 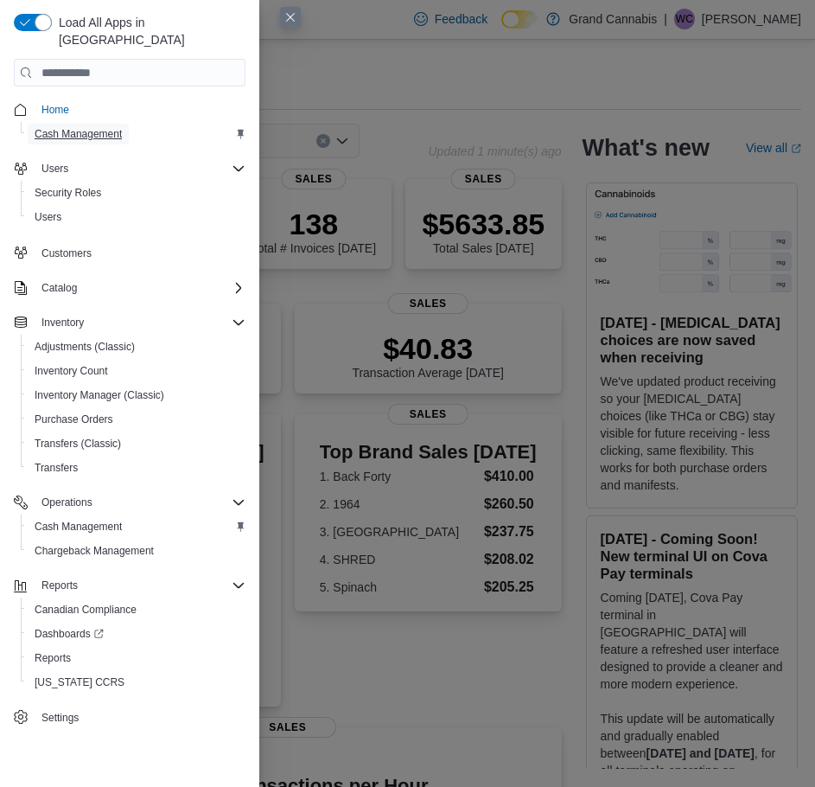 I want to click on button: Inventory Count, so click(x=137, y=371).